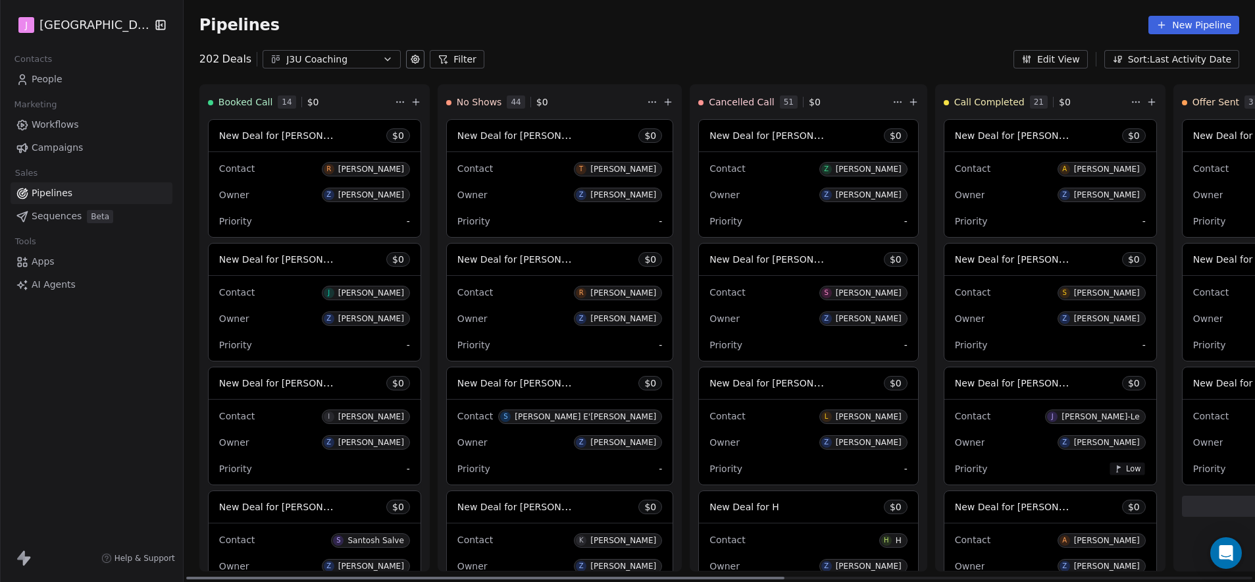 The height and width of the screenshot is (582, 1255). I want to click on div: 202, so click(225, 59).